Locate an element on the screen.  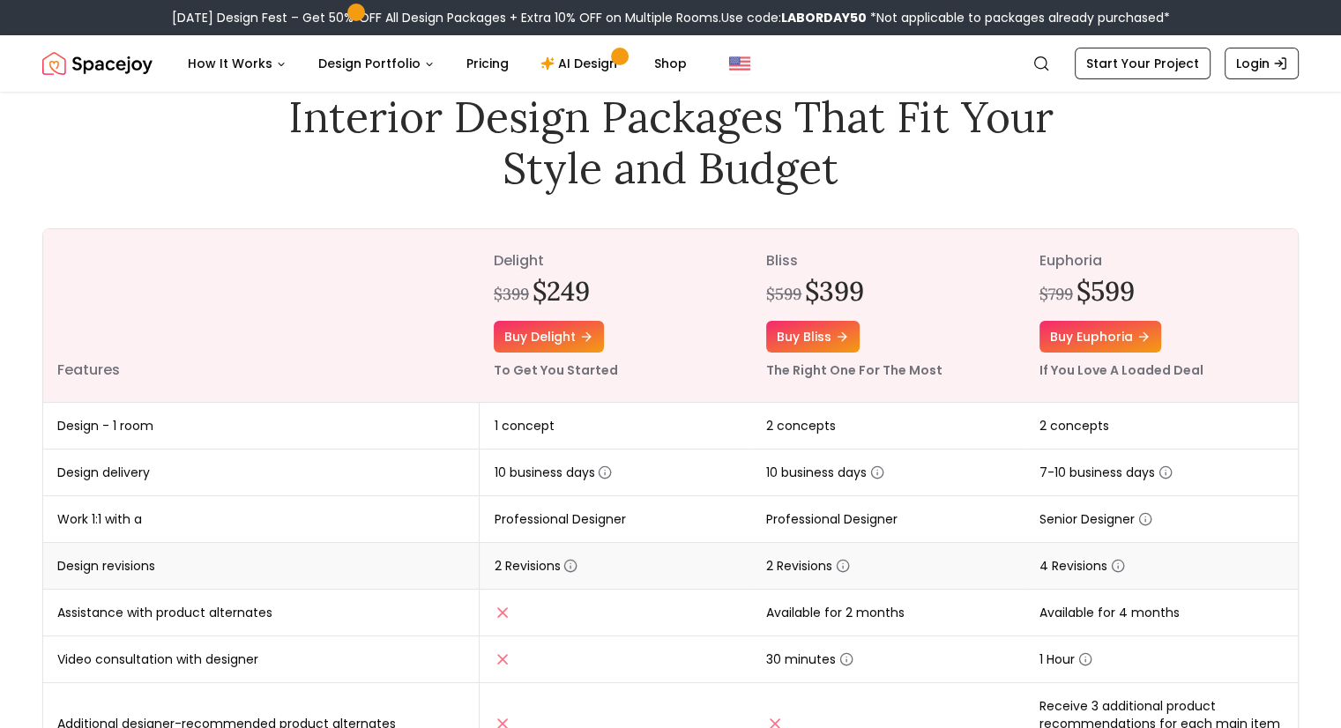
h2: $399 is located at coordinates (834, 291).